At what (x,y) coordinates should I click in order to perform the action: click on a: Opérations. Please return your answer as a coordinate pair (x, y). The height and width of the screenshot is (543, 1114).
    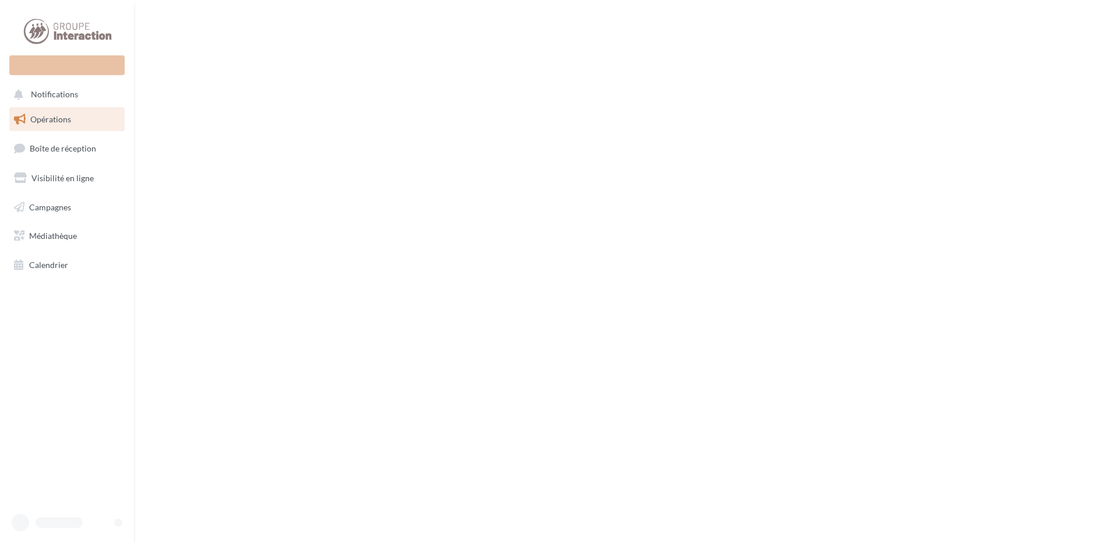
    Looking at the image, I should click on (67, 119).